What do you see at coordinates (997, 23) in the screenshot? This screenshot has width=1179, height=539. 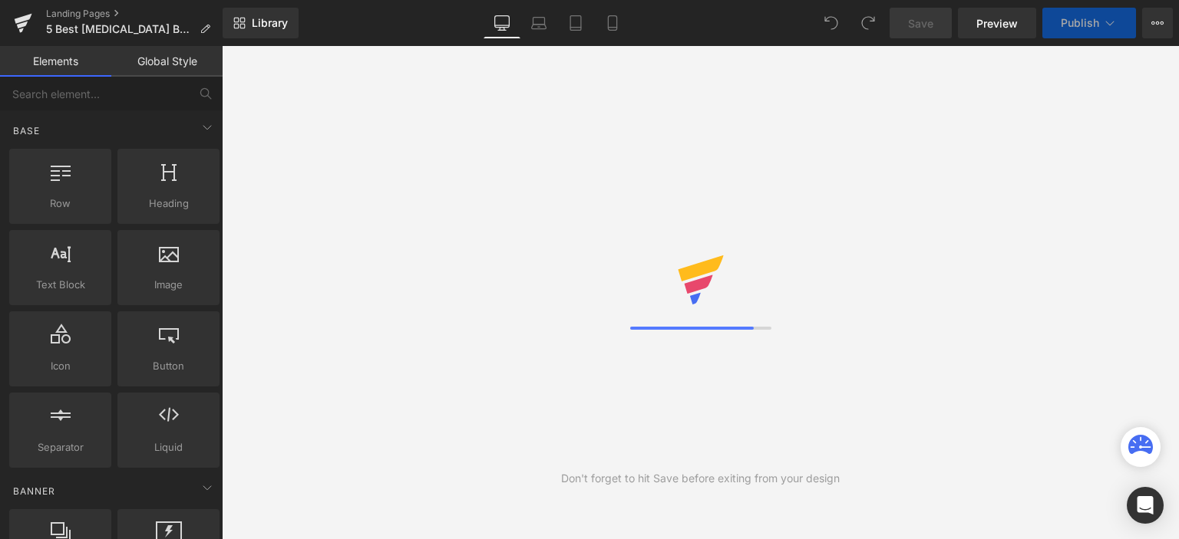 I see `a: Preview` at bounding box center [997, 23].